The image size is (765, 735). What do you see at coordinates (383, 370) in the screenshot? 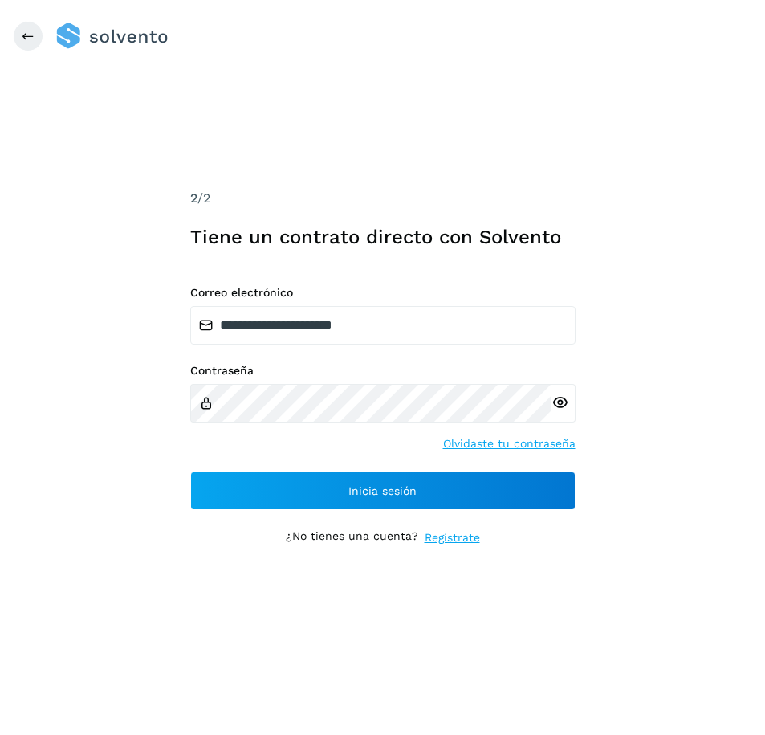
I see `label: Contraseña` at bounding box center [383, 370].